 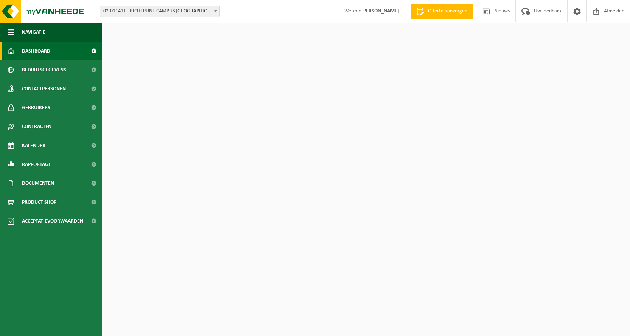 What do you see at coordinates (37, 127) in the screenshot?
I see `span: Contracten` at bounding box center [37, 127].